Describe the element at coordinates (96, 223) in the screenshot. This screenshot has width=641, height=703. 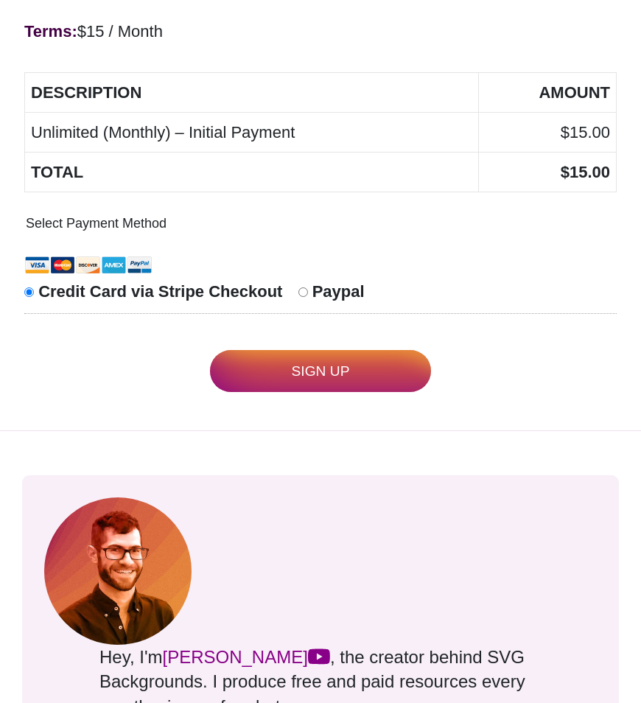
I see `legend: Select Payment Method` at that location.